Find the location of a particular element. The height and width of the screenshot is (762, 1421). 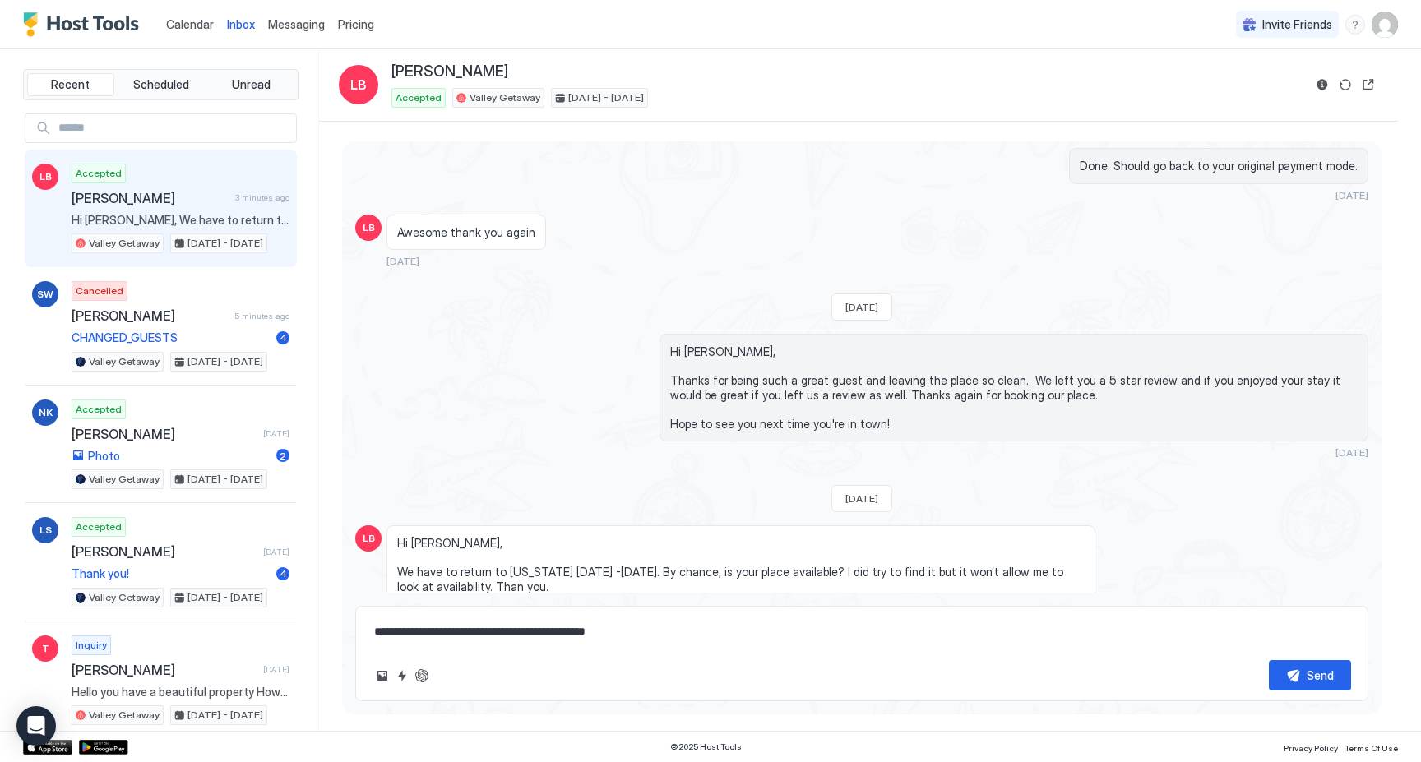

div: Open Intercom Messenger is located at coordinates (36, 726).